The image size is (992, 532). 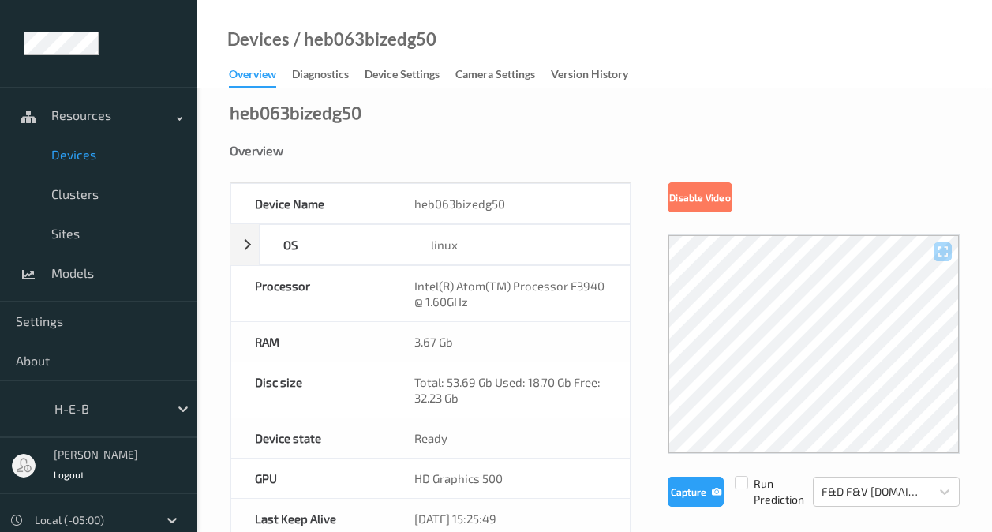 I want to click on a: Device Settings, so click(x=409, y=75).